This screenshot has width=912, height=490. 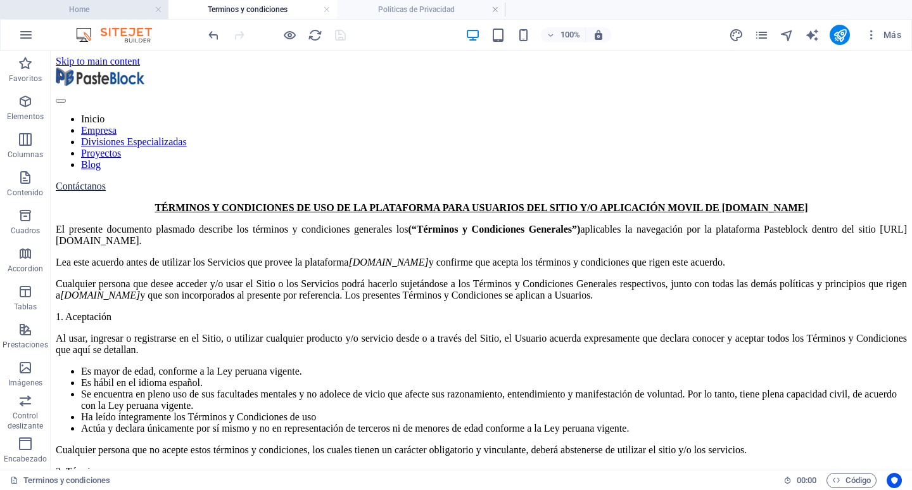 What do you see at coordinates (25, 117) in the screenshot?
I see `p: Elementos` at bounding box center [25, 117].